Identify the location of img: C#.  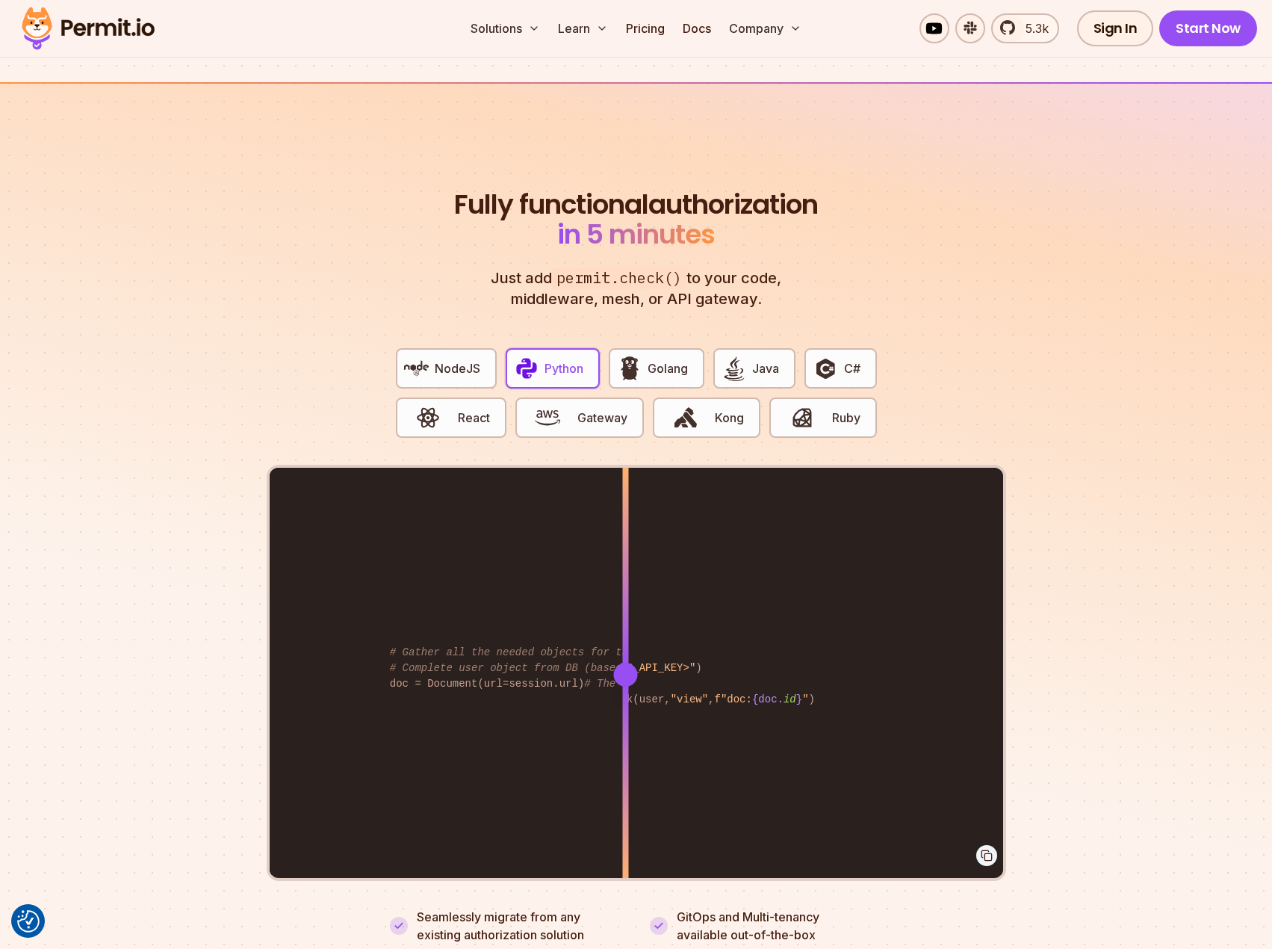
(825, 368).